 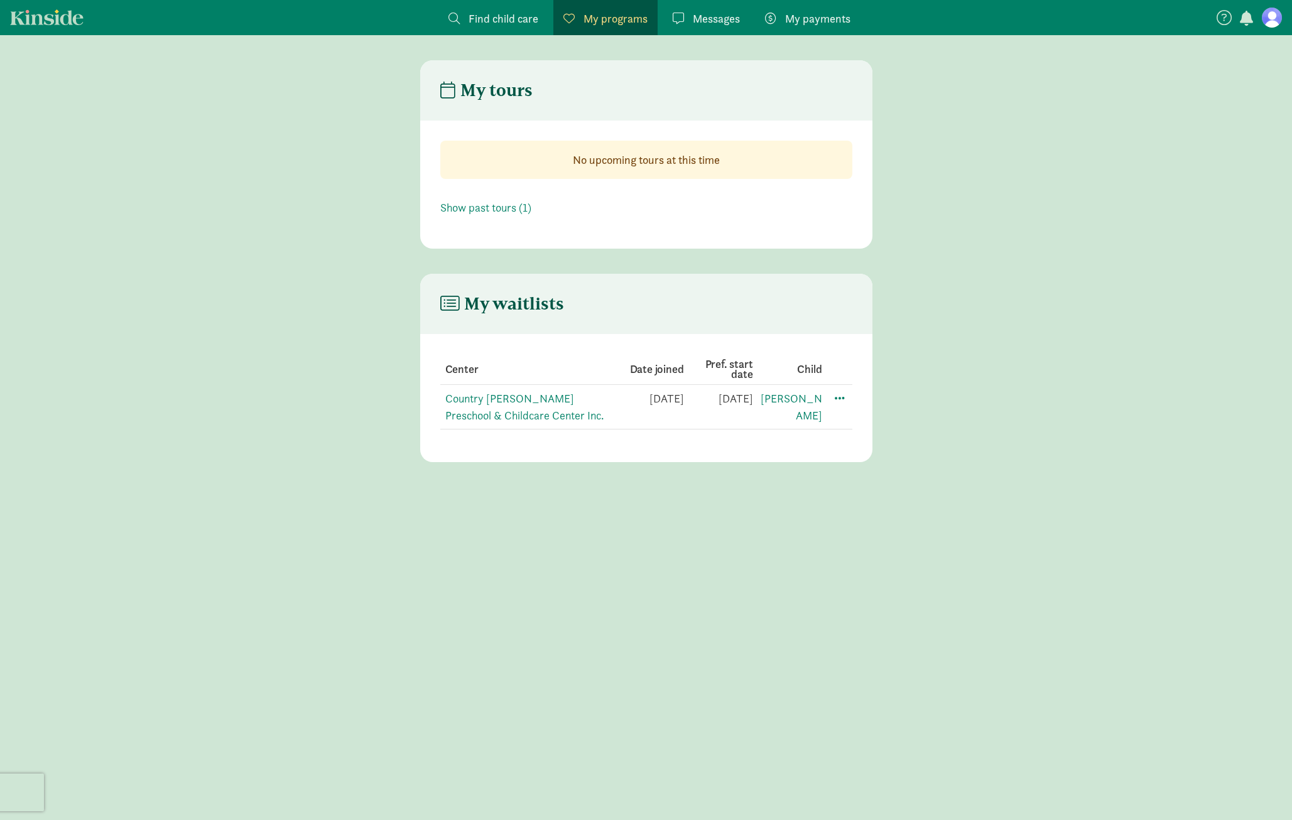 I want to click on span: Find child care, so click(x=503, y=18).